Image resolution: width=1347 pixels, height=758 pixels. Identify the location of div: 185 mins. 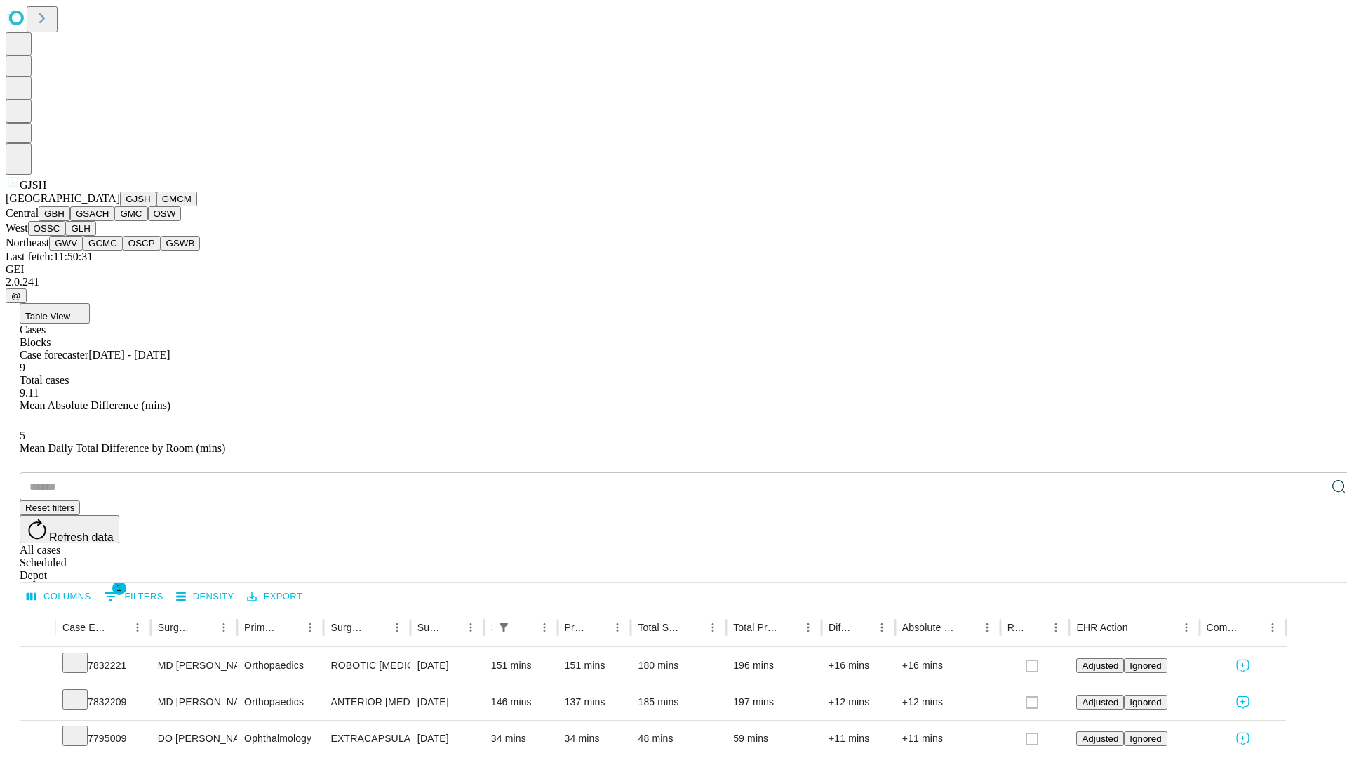
(678, 702).